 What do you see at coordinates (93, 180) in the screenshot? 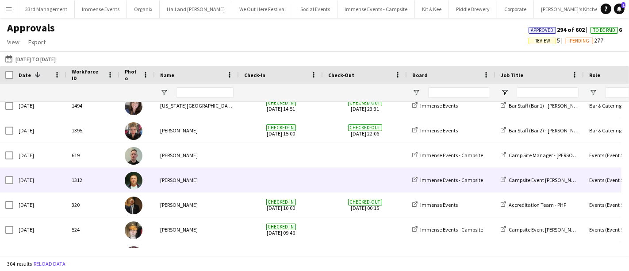
I see `div: 1312` at bounding box center [93, 180].